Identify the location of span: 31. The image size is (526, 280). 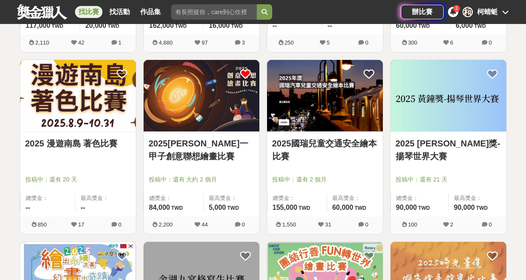
(328, 224).